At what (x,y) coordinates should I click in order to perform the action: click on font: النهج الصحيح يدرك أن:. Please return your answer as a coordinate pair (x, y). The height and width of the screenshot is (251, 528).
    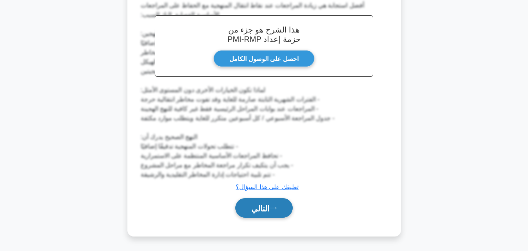
    Looking at the image, I should click on (169, 137).